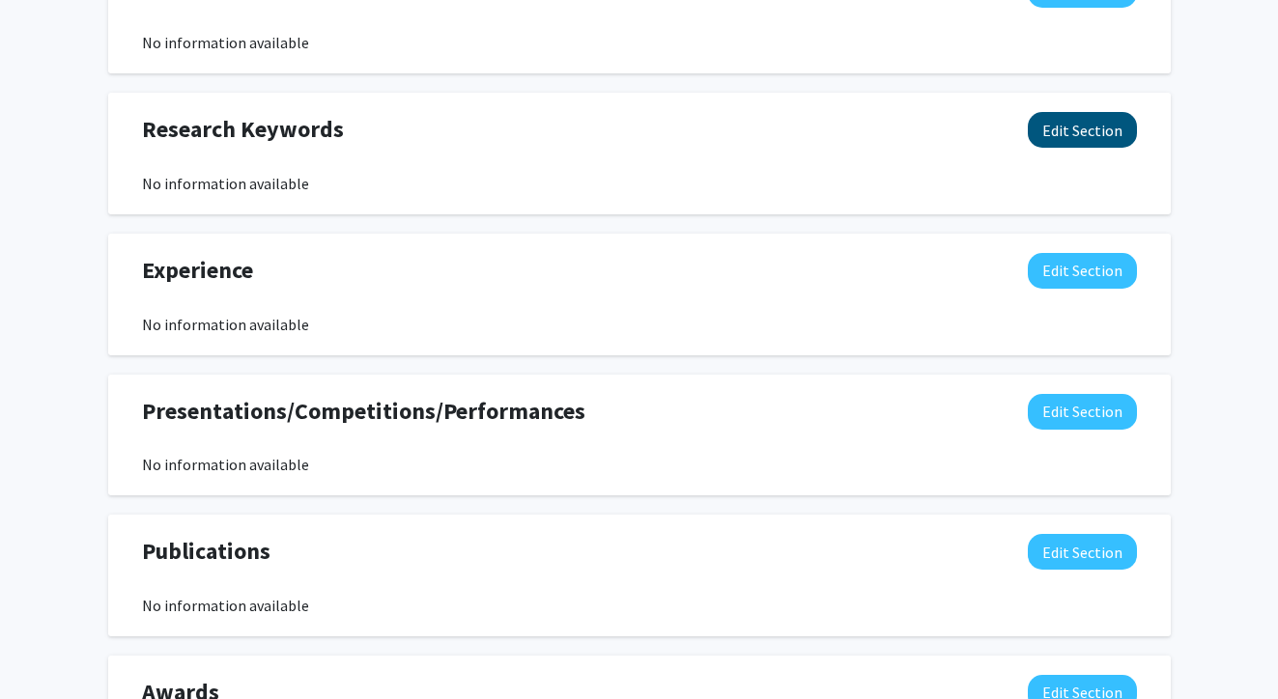 This screenshot has width=1278, height=699. Describe the element at coordinates (206, 551) in the screenshot. I see `span: Publications` at that location.